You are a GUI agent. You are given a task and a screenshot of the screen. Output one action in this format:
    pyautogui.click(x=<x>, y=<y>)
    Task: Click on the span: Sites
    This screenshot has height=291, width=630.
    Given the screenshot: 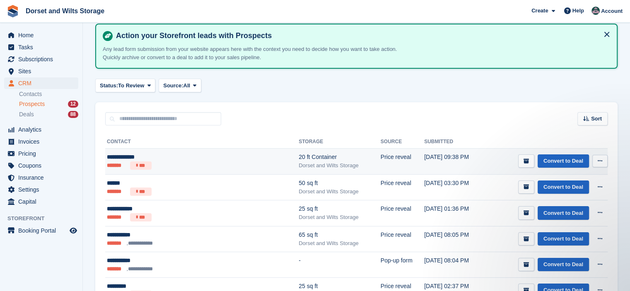 What is the action you would take?
    pyautogui.click(x=43, y=71)
    